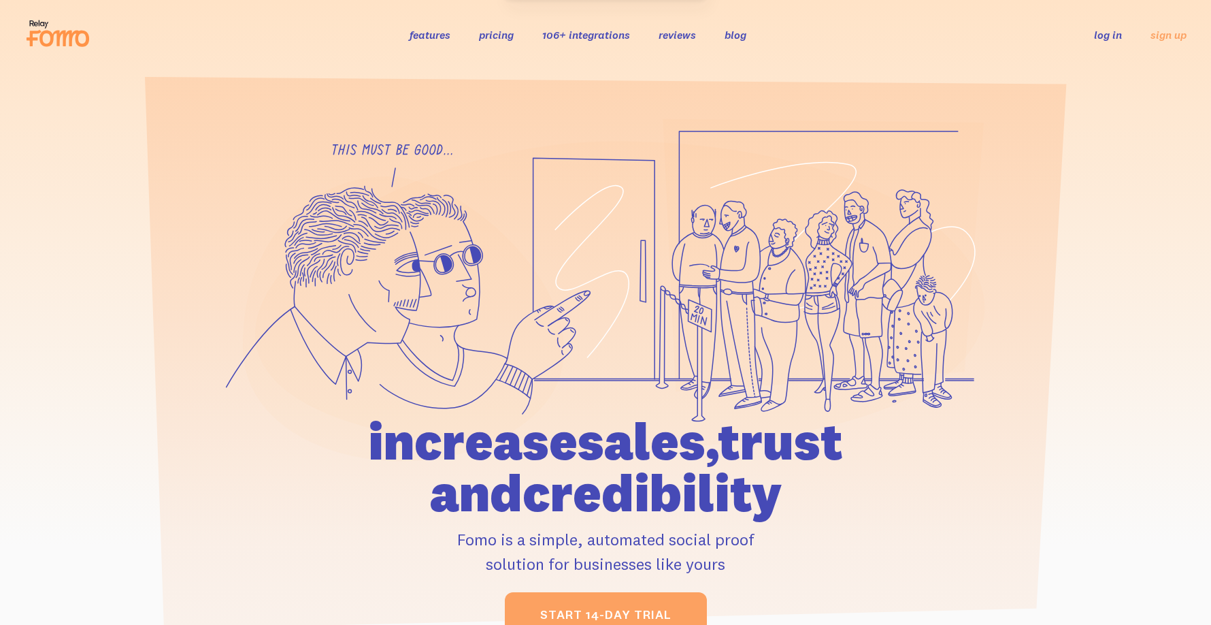 The width and height of the screenshot is (1211, 625). I want to click on a: pricing, so click(496, 35).